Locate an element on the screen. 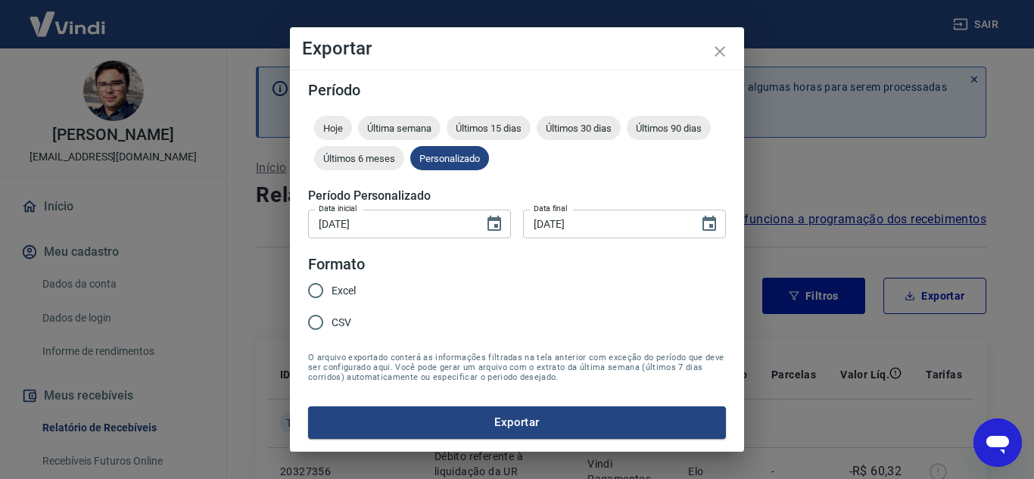  h4: Exportar is located at coordinates (517, 48).